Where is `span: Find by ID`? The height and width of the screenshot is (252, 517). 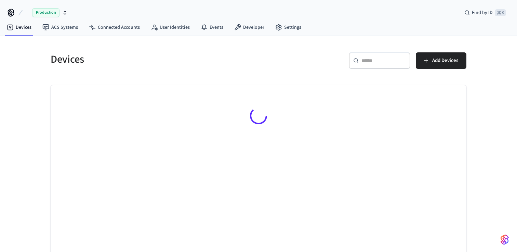 span: Find by ID is located at coordinates (483, 13).